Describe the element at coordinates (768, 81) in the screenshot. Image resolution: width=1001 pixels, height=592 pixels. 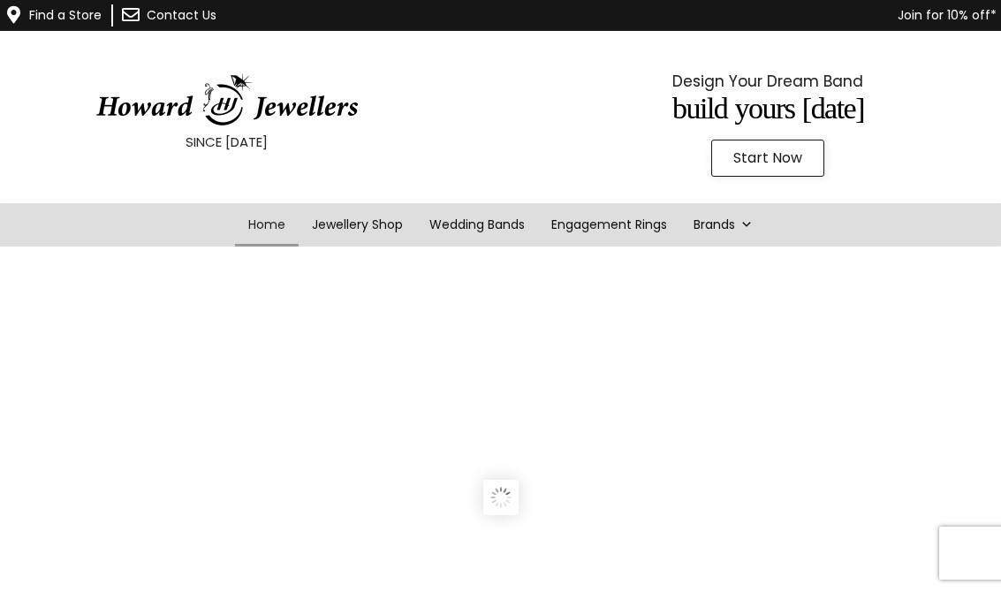
I see `p: Design Your Dream Band` at that location.